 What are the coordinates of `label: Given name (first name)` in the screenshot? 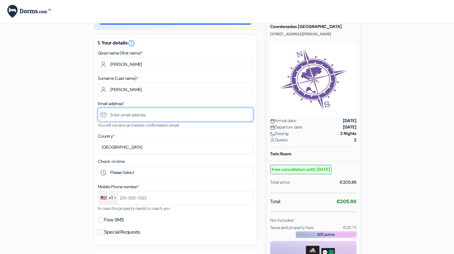 It's located at (120, 53).